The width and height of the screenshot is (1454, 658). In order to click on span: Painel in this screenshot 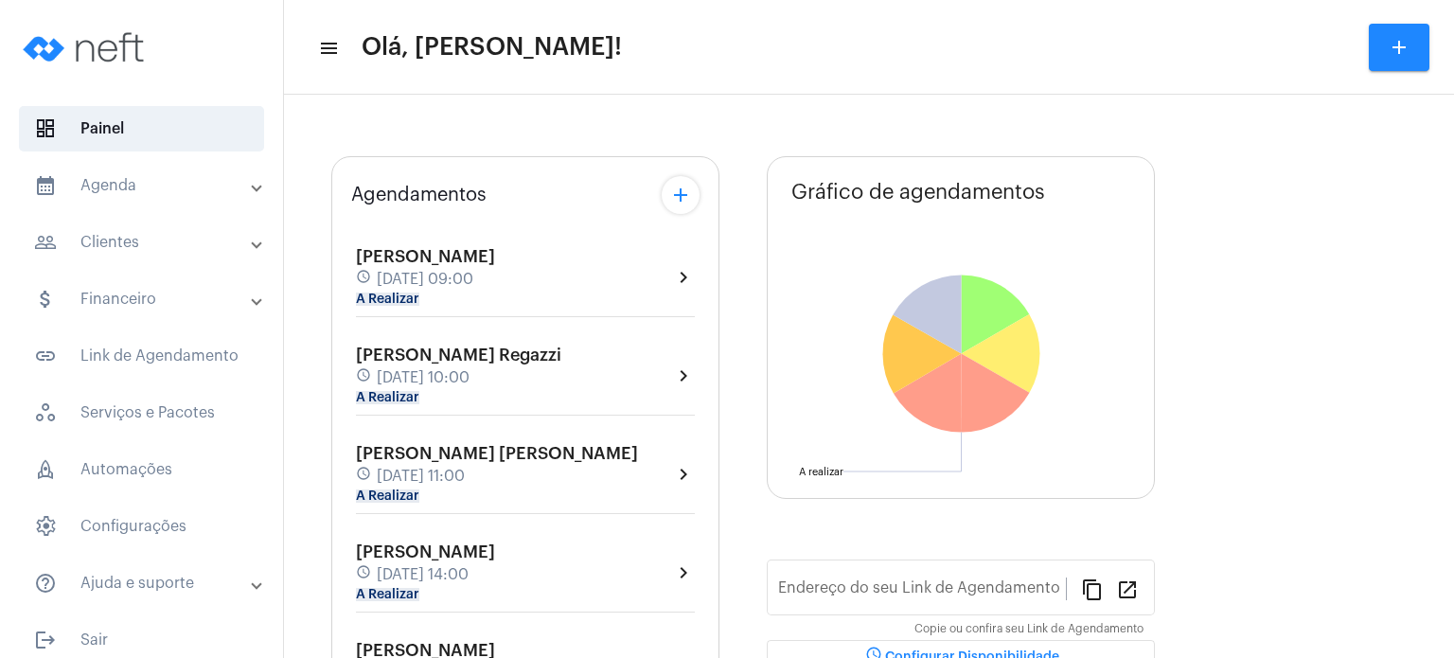, I will do `click(141, 129)`.